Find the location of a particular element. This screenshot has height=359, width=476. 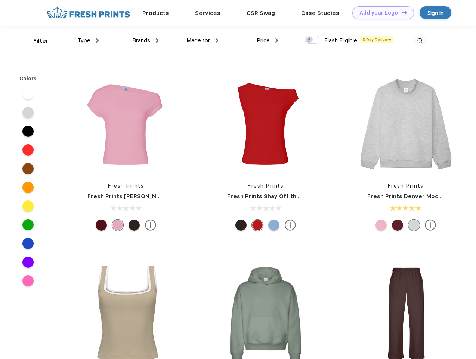

div: Sign in is located at coordinates (435, 13).